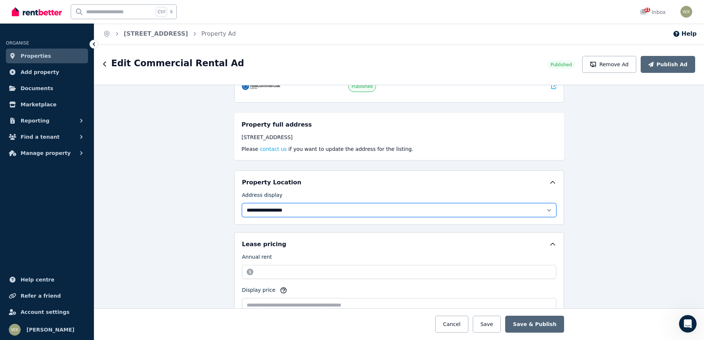  I want to click on button: Remove Ad, so click(609, 64).